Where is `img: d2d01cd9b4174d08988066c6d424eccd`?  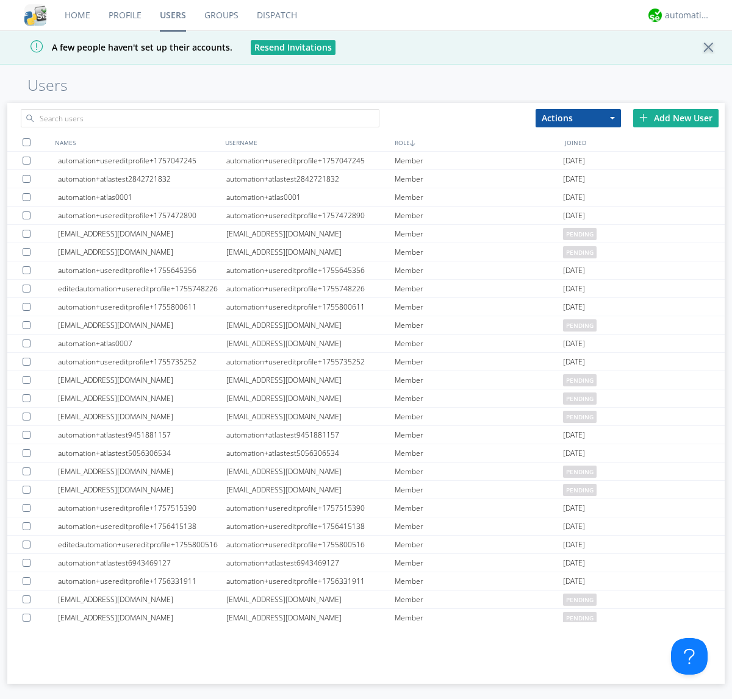
img: d2d01cd9b4174d08988066c6d424eccd is located at coordinates (655, 15).